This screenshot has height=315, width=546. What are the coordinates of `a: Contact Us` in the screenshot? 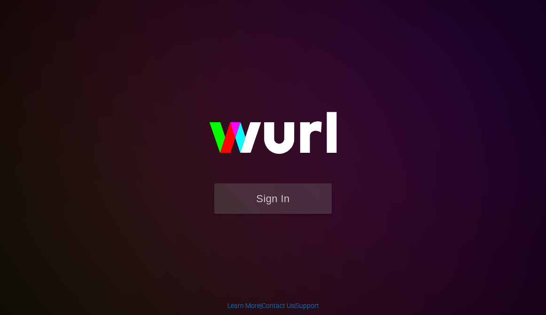 It's located at (278, 305).